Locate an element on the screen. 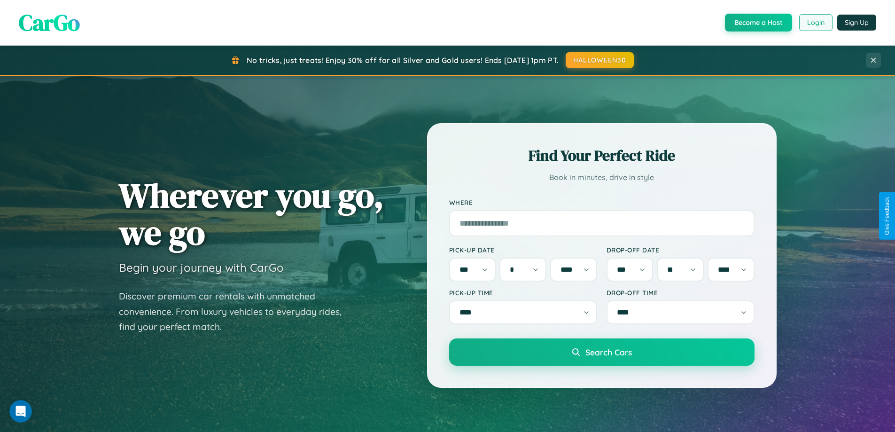 Image resolution: width=895 pixels, height=432 pixels. span: Search Cars is located at coordinates (608, 352).